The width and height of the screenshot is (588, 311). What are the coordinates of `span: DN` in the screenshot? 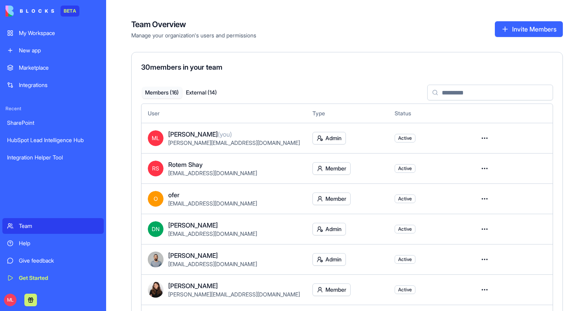 It's located at (156, 229).